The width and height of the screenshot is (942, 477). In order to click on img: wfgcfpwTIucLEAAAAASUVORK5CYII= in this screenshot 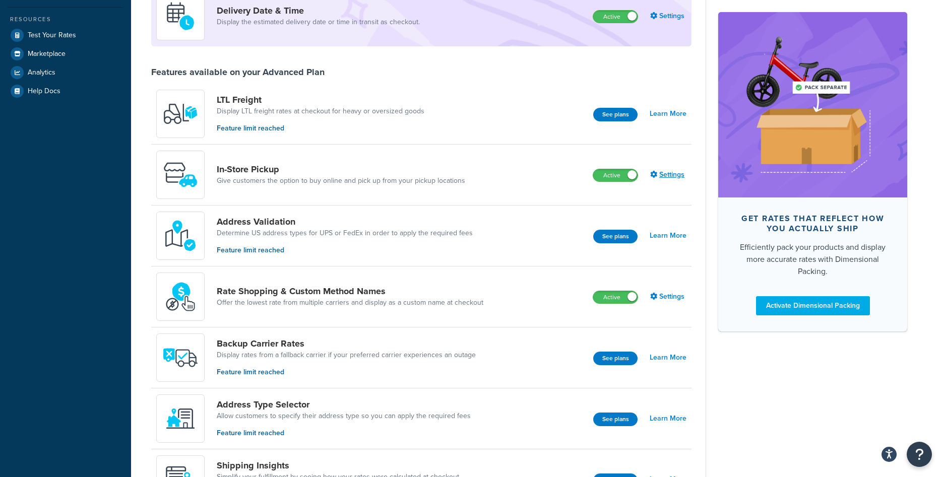, I will do `click(180, 175)`.